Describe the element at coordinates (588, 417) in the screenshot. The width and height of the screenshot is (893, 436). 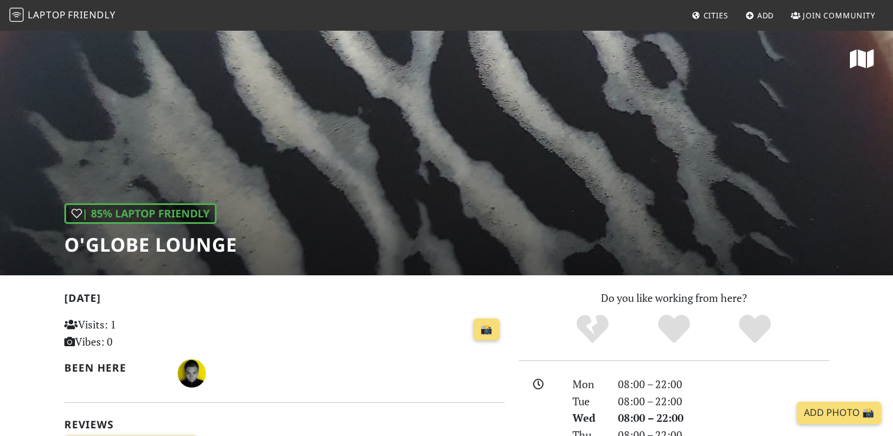
I see `div: Wed` at that location.